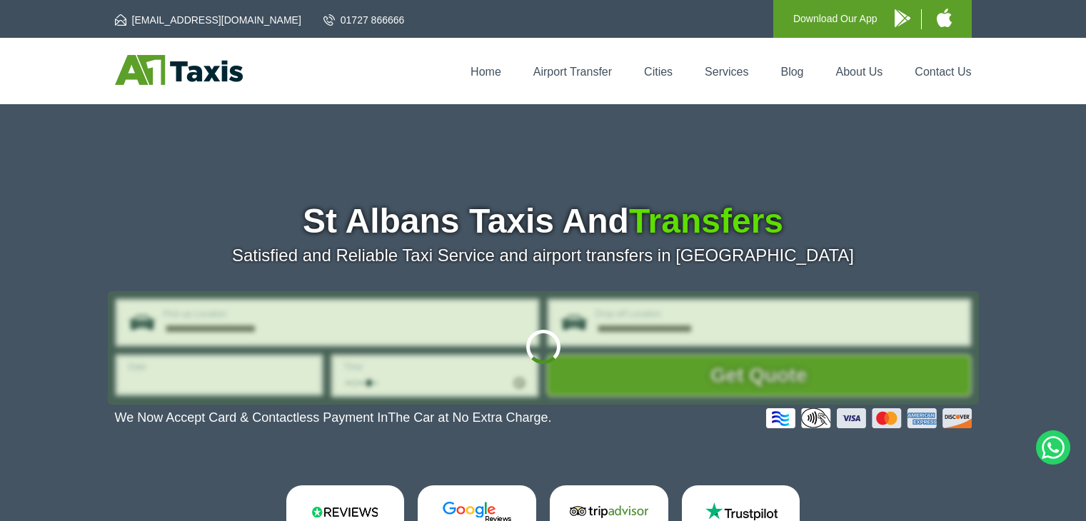 The width and height of the screenshot is (1086, 521). What do you see at coordinates (944, 18) in the screenshot?
I see `img: A1 Taxis iPhone App` at bounding box center [944, 18].